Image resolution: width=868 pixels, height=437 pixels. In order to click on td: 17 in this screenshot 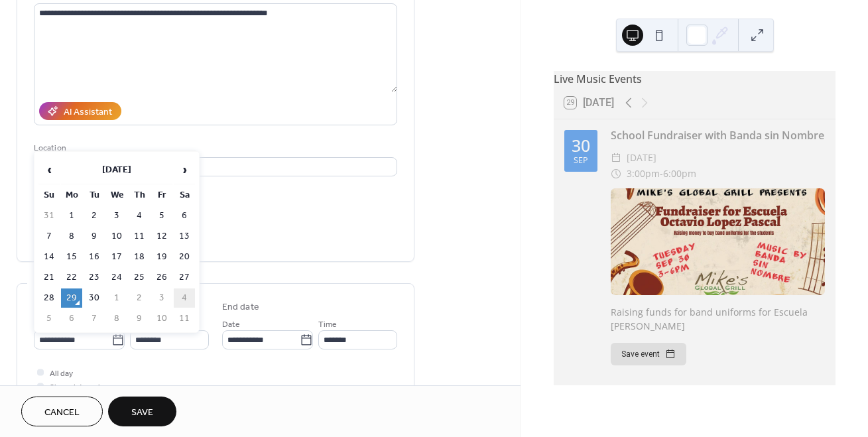, I will do `click(117, 256)`.